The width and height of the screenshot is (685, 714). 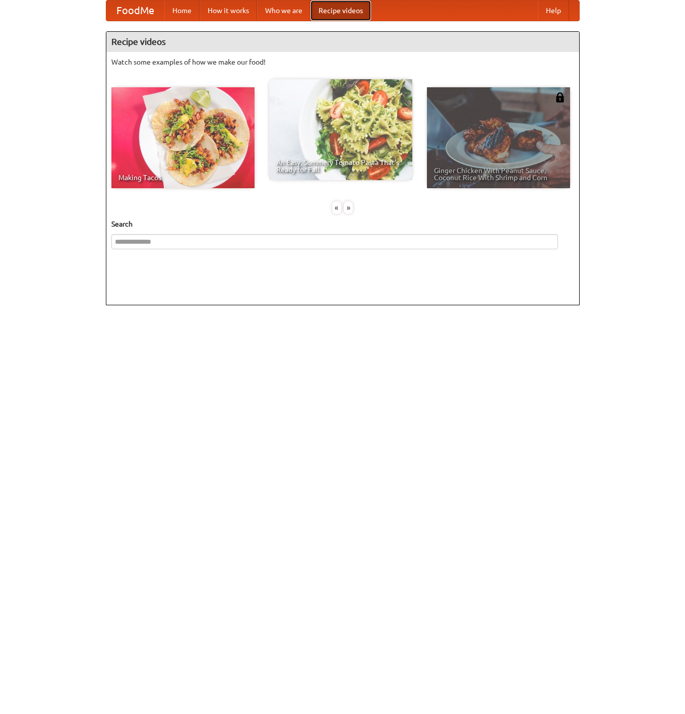 I want to click on a: FoodMe, so click(x=135, y=11).